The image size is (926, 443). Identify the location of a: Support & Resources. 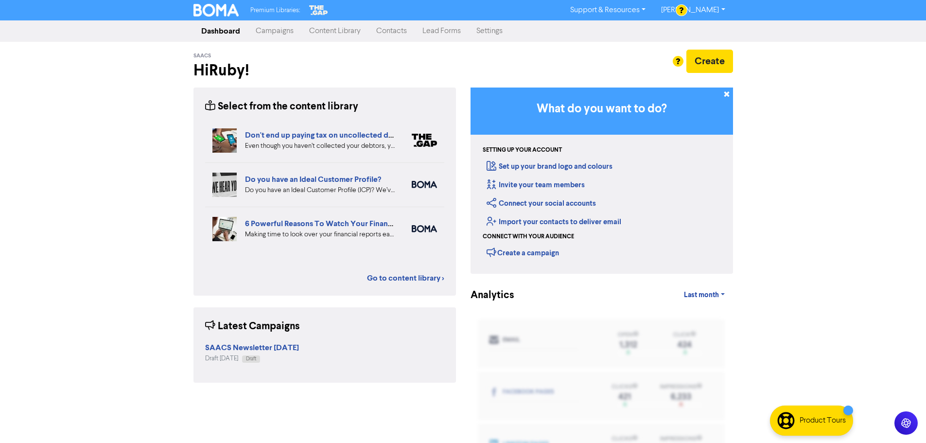
(608, 10).